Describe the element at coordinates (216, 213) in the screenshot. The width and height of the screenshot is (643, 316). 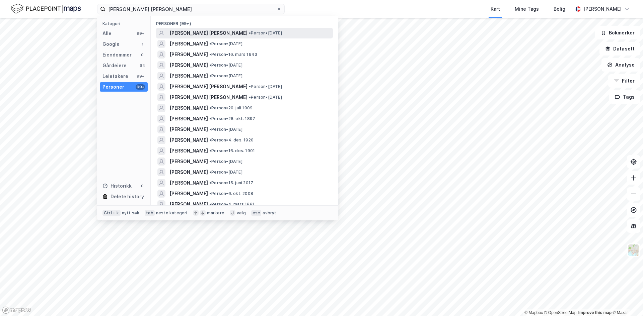
I see `div: markere` at that location.